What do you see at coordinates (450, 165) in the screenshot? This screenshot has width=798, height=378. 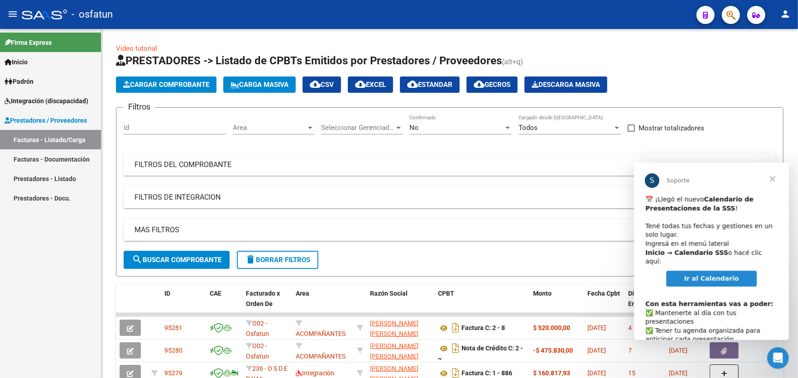 I see `mat-expansion-panel-header: FILTROS DEL COMPROBANTE` at bounding box center [450, 165].